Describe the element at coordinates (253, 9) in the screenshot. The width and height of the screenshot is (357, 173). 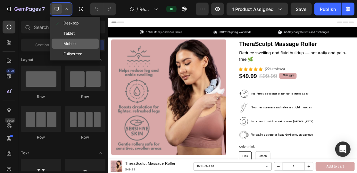
I see `span: 1 product assigned` at that location.